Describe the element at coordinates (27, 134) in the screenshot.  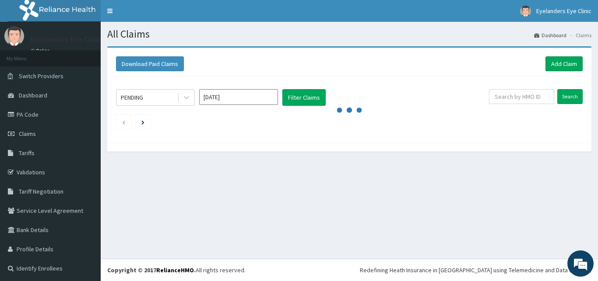
I see `span: Claims` at that location.